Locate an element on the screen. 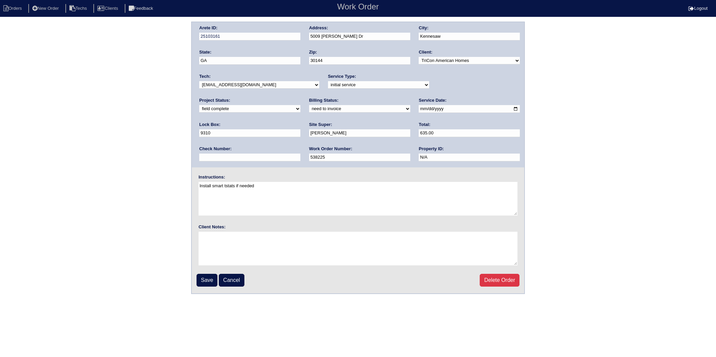 This screenshot has height=357, width=716. label: Client: is located at coordinates (426, 52).